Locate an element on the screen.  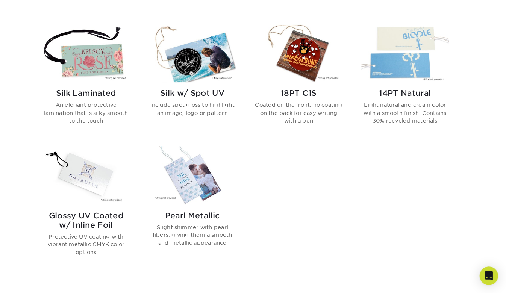
a: Silk Laminated Hang Tags Silk Laminated An elegant protective lamination that is silky smooth to ... is located at coordinates (98, 91).